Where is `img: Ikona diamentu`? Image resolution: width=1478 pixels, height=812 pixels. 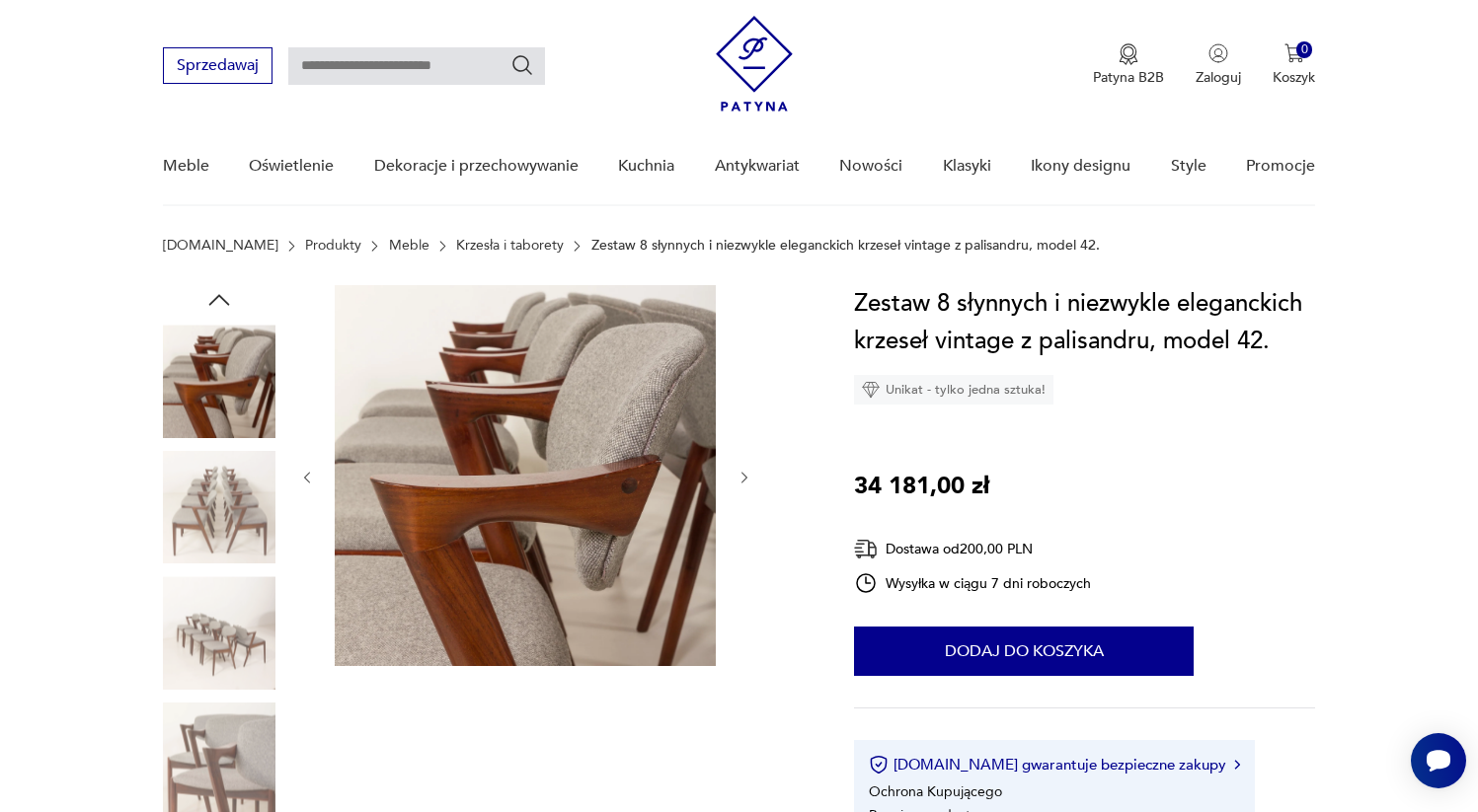
img: Ikona diamentu is located at coordinates (871, 390).